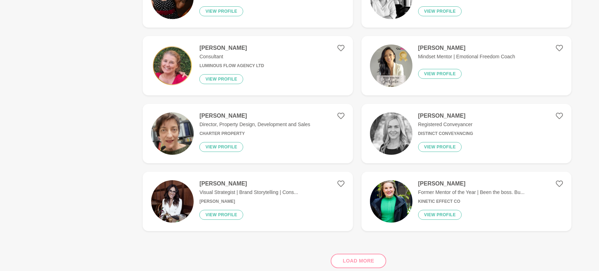  Describe the element at coordinates (248, 193) in the screenshot. I see `p: Visual Strategist | Brand Storytelling | Cons...` at that location.